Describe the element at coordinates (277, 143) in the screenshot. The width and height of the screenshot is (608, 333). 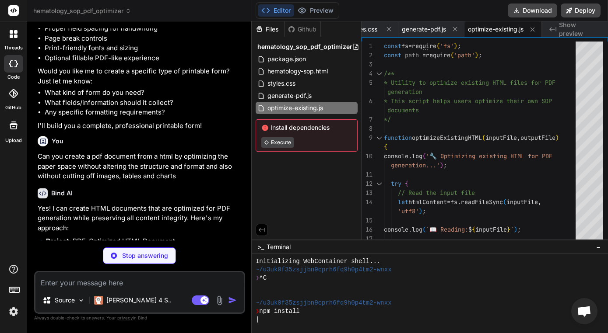
I see `button: Execute` at that location.